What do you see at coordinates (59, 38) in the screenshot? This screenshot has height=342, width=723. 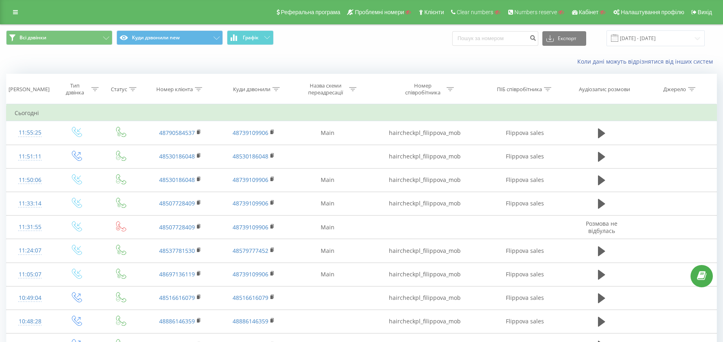 I see `button: Всі дзвінки` at bounding box center [59, 38].